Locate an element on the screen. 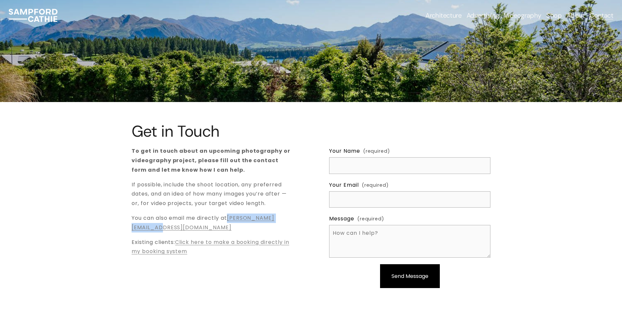  span: Send Message is located at coordinates (410, 276).